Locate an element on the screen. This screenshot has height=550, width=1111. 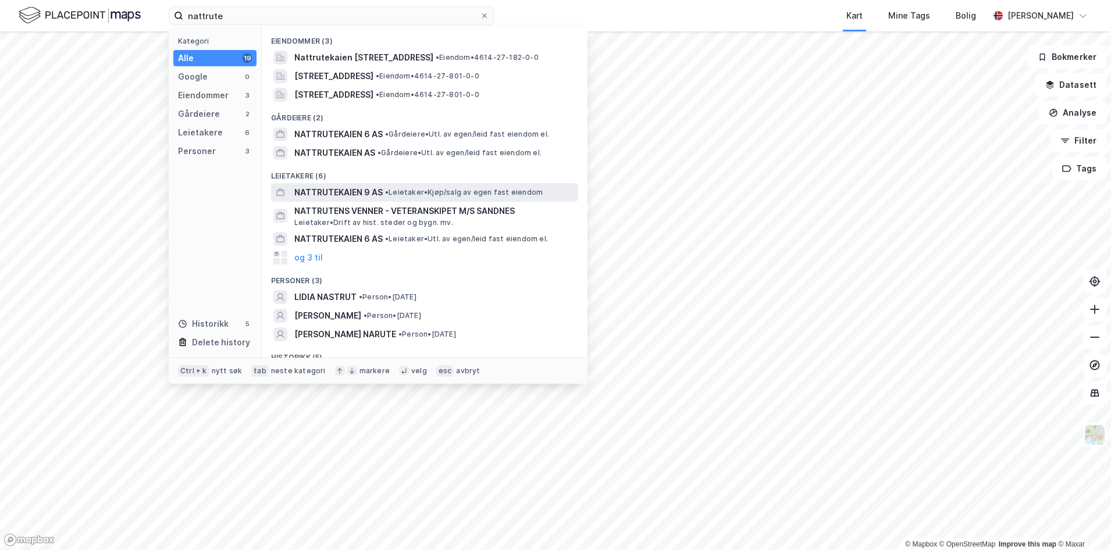
button: Analyse is located at coordinates (1073, 113).